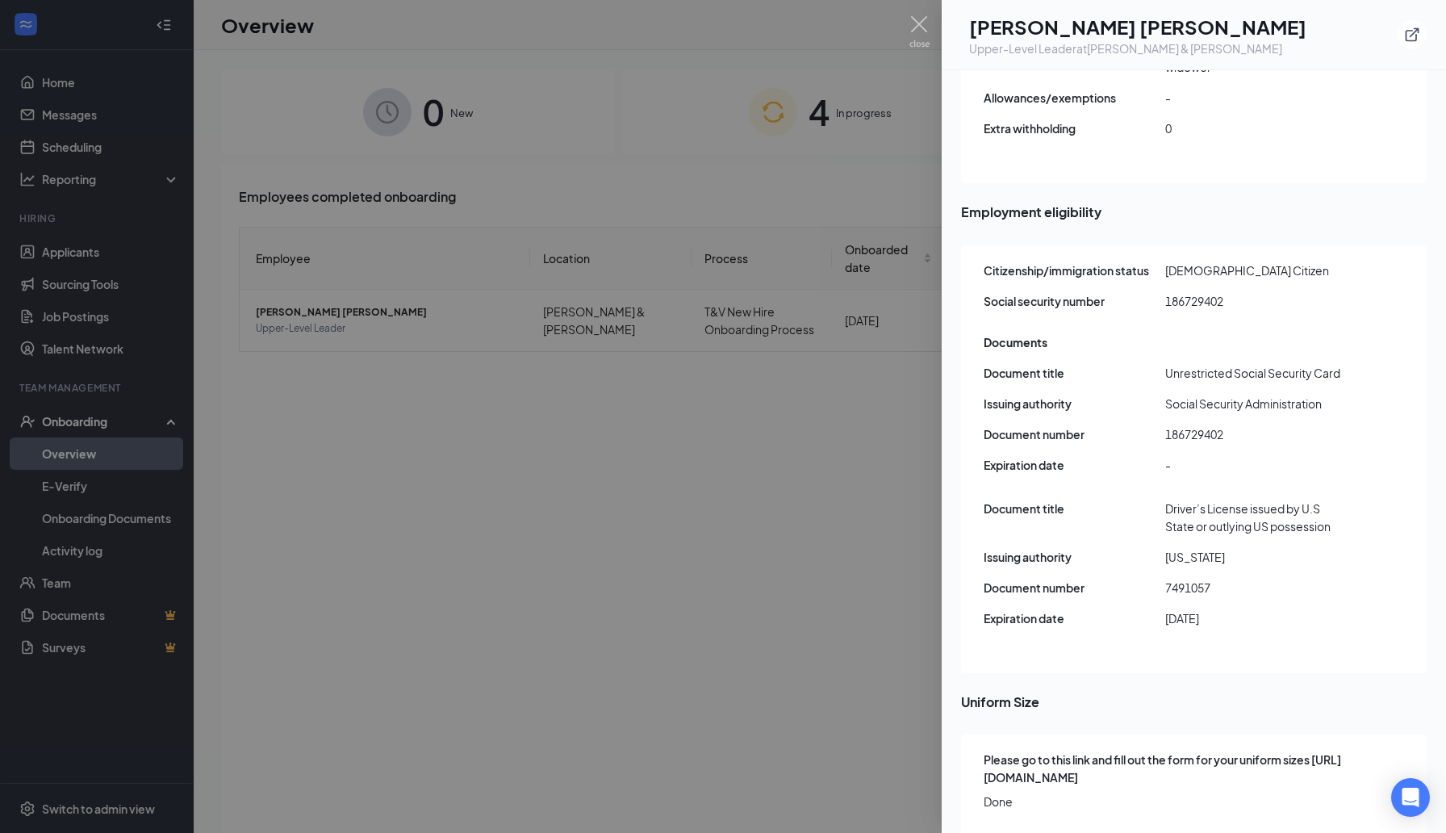 The height and width of the screenshot is (833, 1446). I want to click on span: 7491057, so click(1255, 587).